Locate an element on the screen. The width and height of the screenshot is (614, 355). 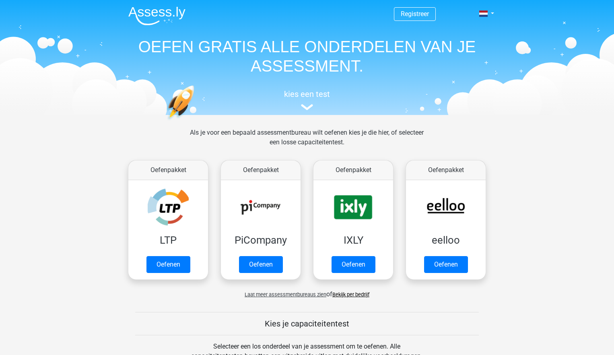
div: Als je voor een bepaald assessmentbureau wilt oefenen kies je die hier, of selecteer een losse ca... is located at coordinates (307, 142).